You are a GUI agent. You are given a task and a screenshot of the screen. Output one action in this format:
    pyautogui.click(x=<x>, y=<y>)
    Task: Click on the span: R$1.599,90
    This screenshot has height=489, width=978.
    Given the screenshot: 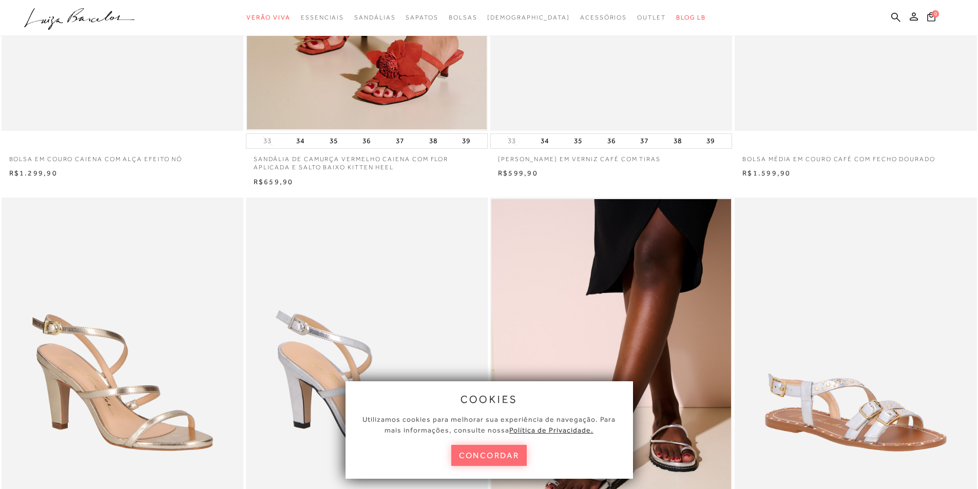 What is the action you would take?
    pyautogui.click(x=766, y=173)
    